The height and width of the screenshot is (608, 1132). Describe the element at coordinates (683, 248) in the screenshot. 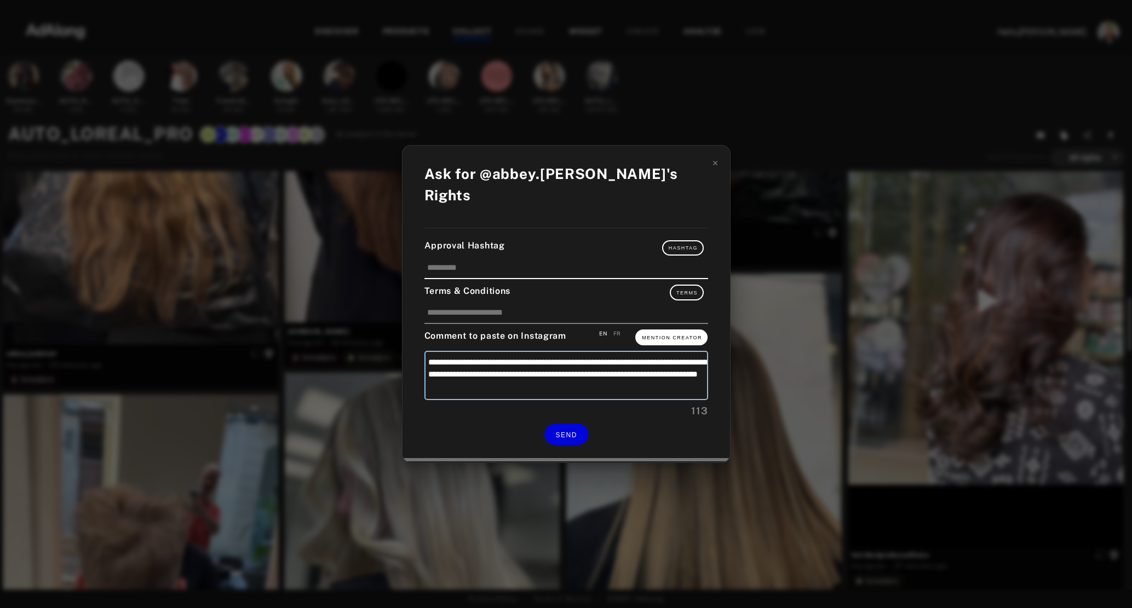

I see `button: Hashtag` at that location.